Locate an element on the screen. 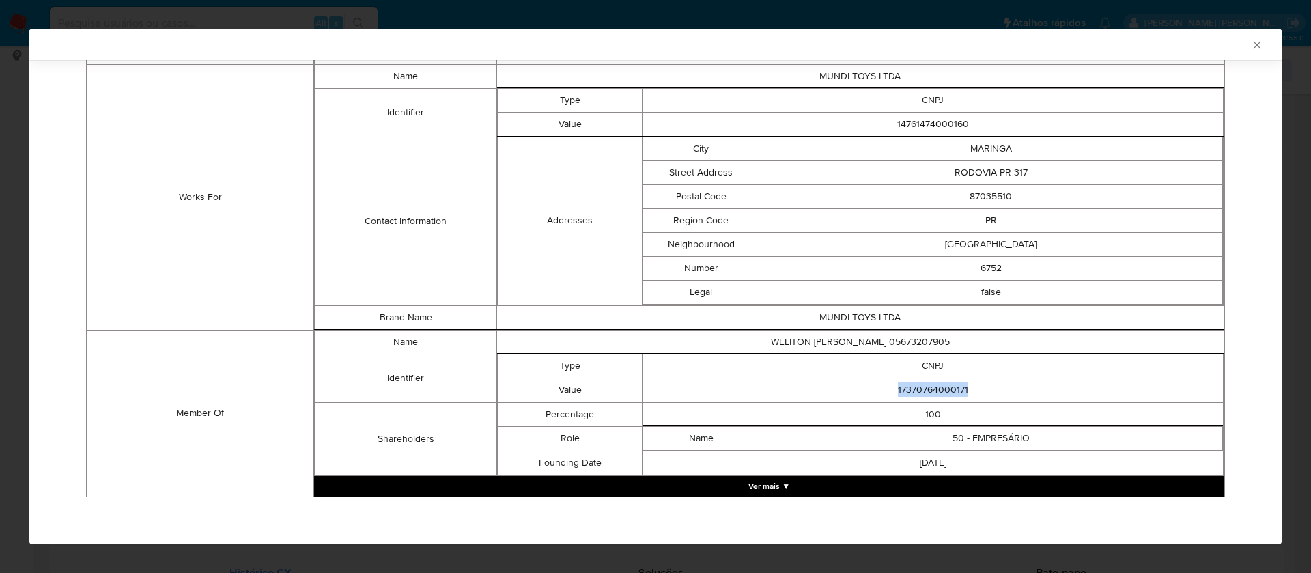  td: Role is located at coordinates (569, 438).